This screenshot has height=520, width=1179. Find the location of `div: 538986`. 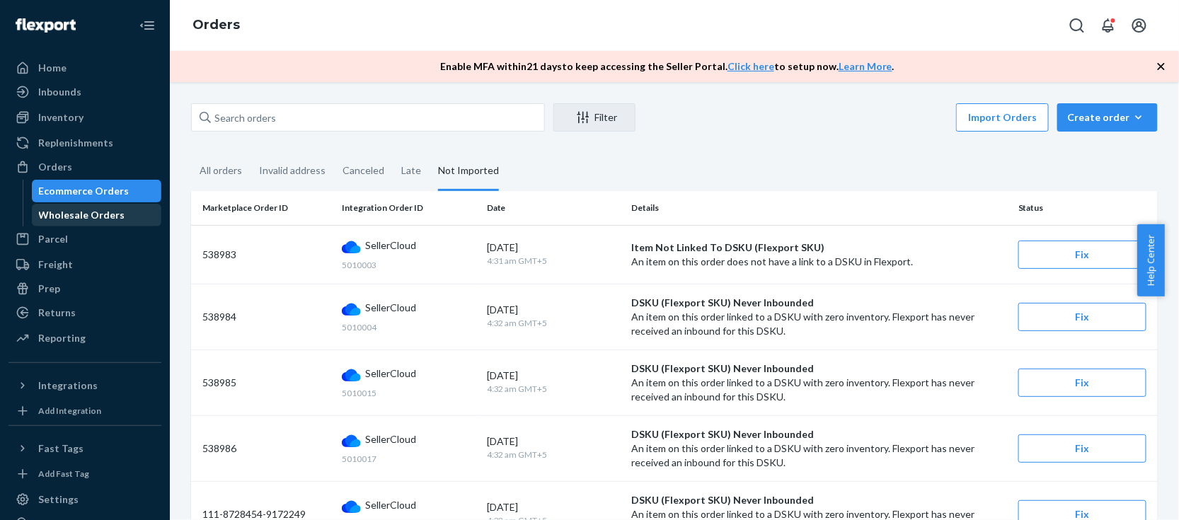

div: 538986 is located at coordinates (266, 449).